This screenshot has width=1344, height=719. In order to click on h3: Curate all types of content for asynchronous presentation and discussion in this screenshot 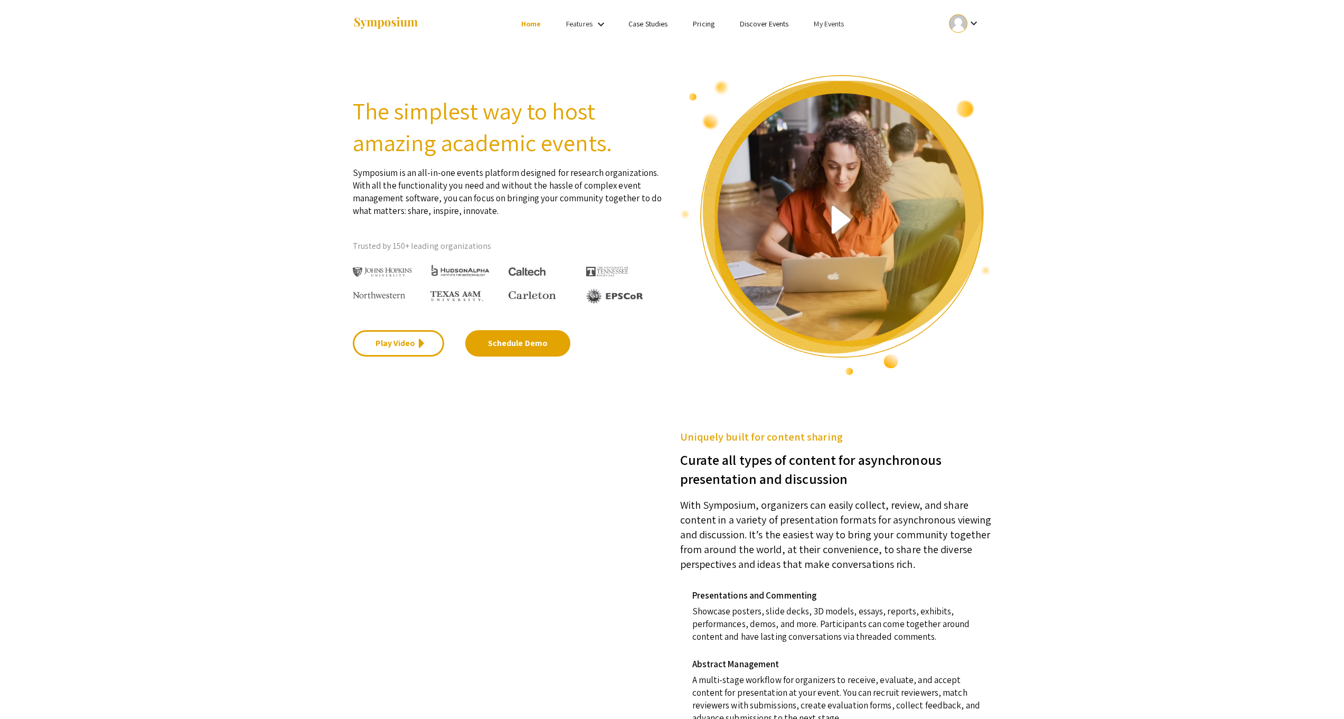, I will do `click(836, 466)`.